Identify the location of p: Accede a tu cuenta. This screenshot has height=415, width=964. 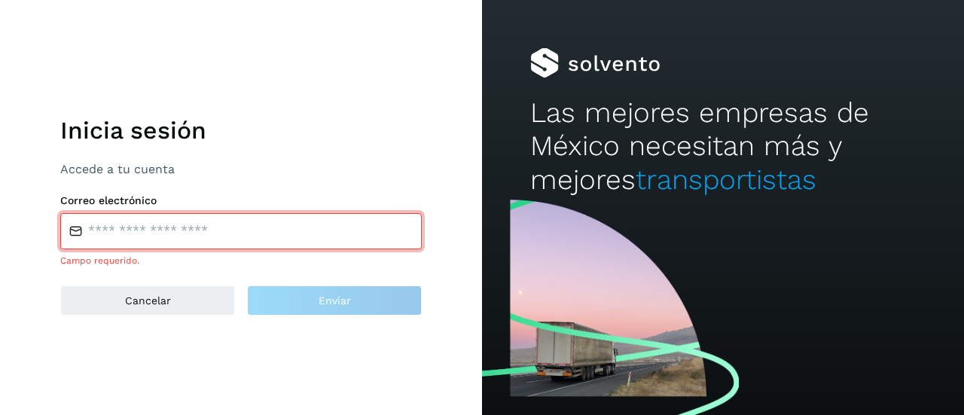
(241, 169).